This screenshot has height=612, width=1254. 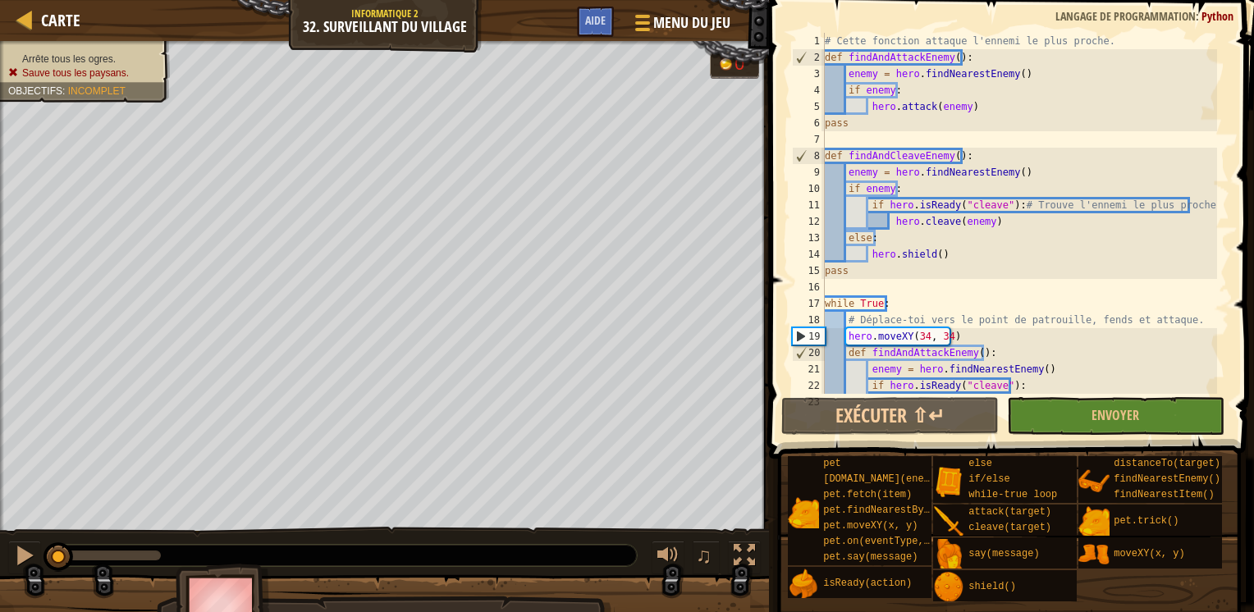 What do you see at coordinates (832, 464) in the screenshot?
I see `span: pet` at bounding box center [832, 464].